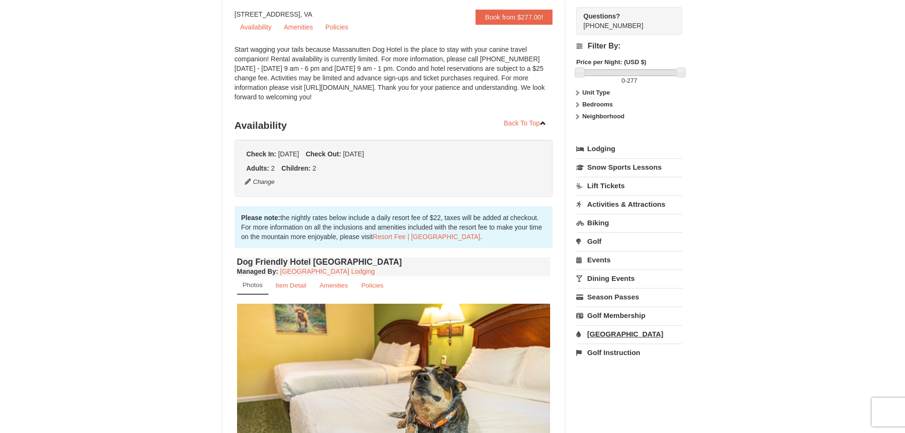  Describe the element at coordinates (253, 285) in the screenshot. I see `a: Photos` at that location.